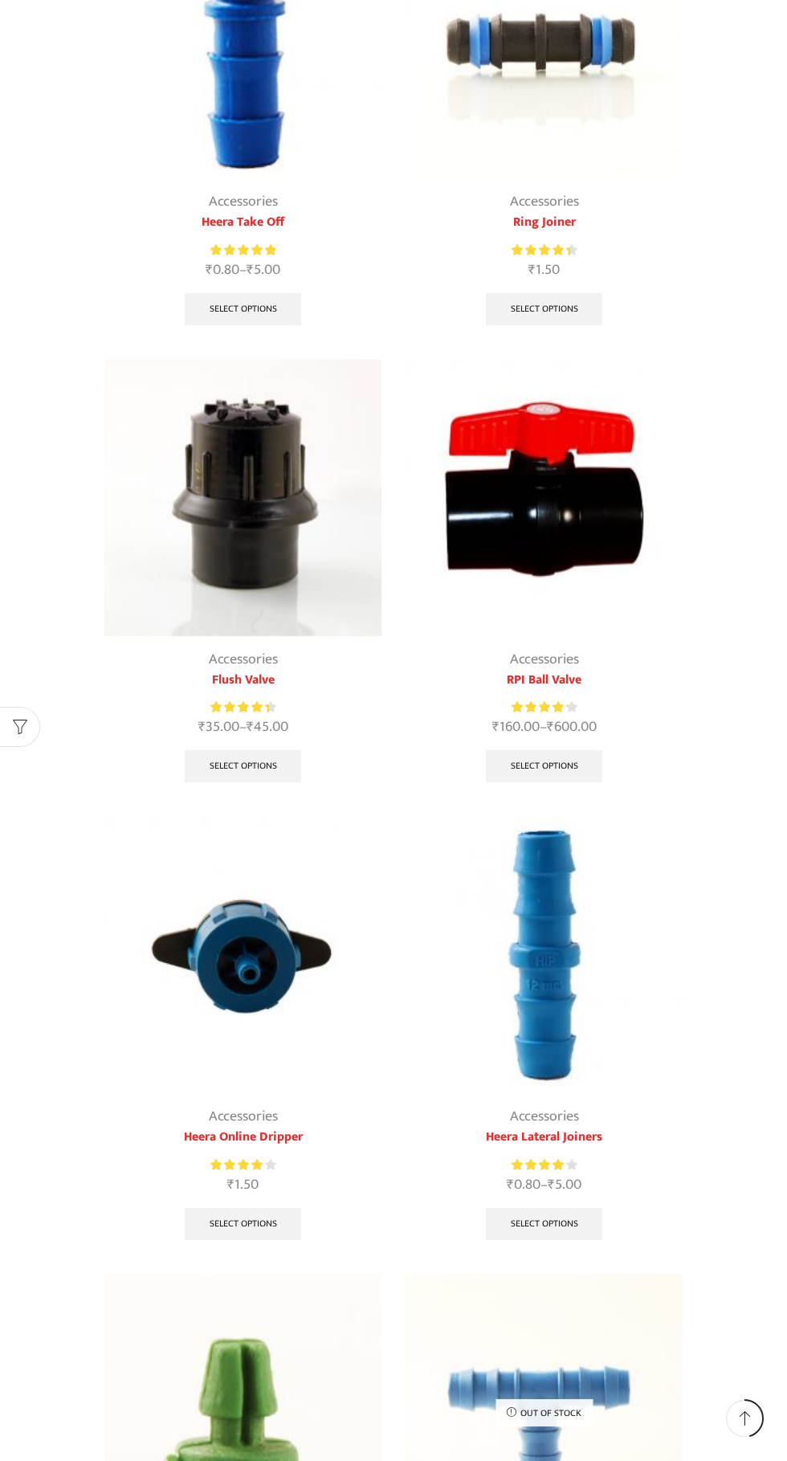 The height and width of the screenshot is (1461, 787). What do you see at coordinates (243, 1137) in the screenshot?
I see `a: Heera Online Dripper` at bounding box center [243, 1137].